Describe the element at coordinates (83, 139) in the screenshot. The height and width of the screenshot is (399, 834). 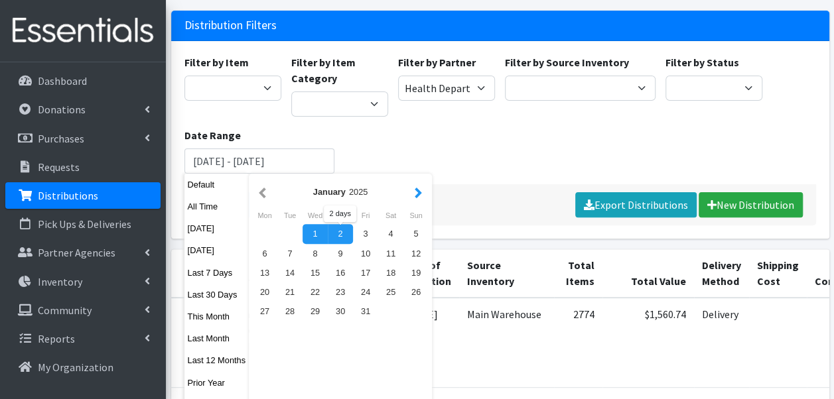
I see `a: Purchases` at that location.